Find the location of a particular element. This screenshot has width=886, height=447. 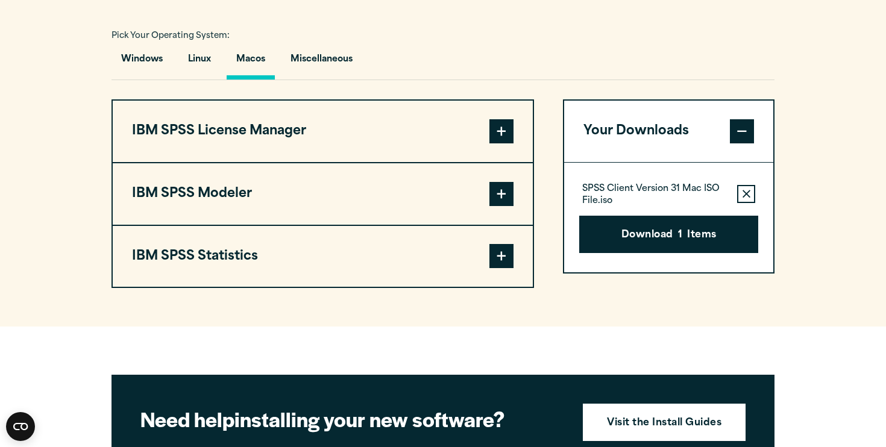

button: IBM SPSS License Manager is located at coordinates (322, 131).